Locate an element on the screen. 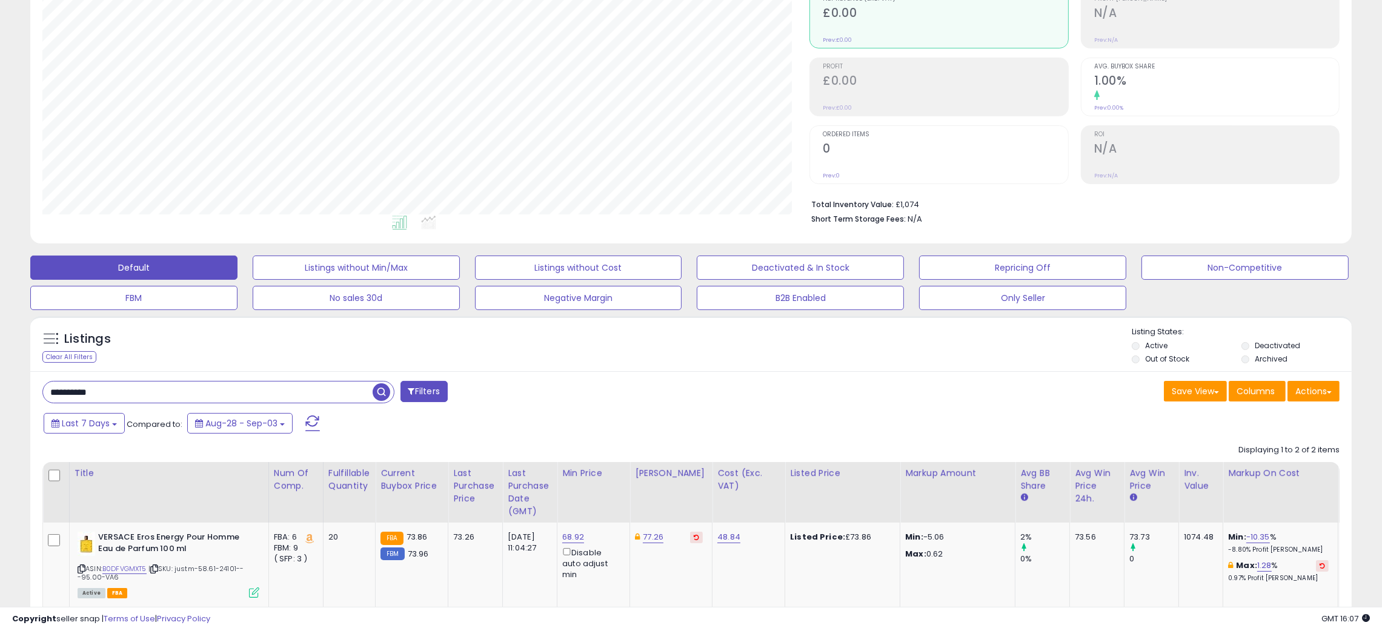  button: B2B Enabled is located at coordinates (800, 298).